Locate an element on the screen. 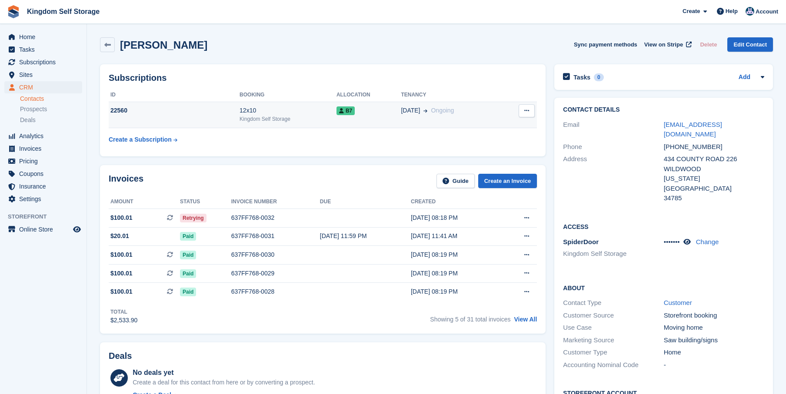  span: Subscriptions is located at coordinates (45, 62).